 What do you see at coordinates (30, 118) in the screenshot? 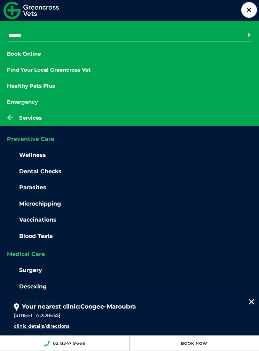
I see `a: Services` at bounding box center [30, 118].